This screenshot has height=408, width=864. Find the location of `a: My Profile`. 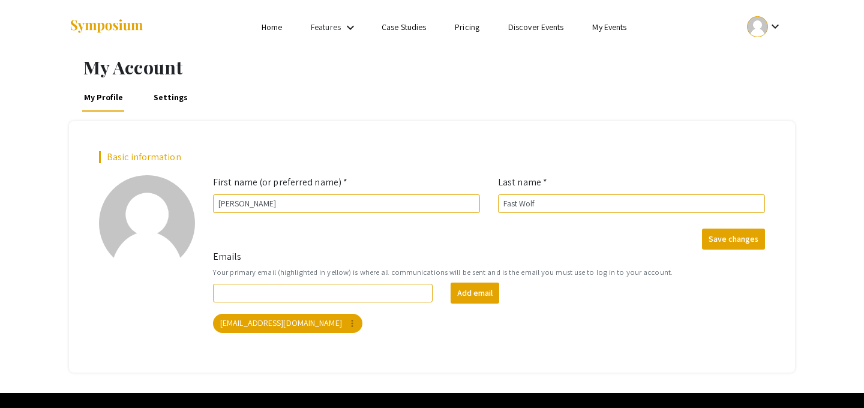

a: My Profile is located at coordinates (104, 97).